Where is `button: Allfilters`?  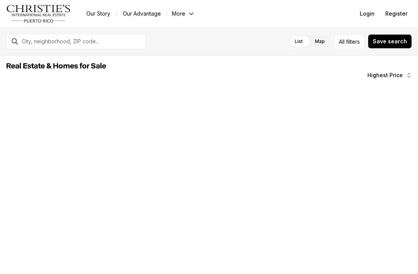
button: Allfilters is located at coordinates (349, 41).